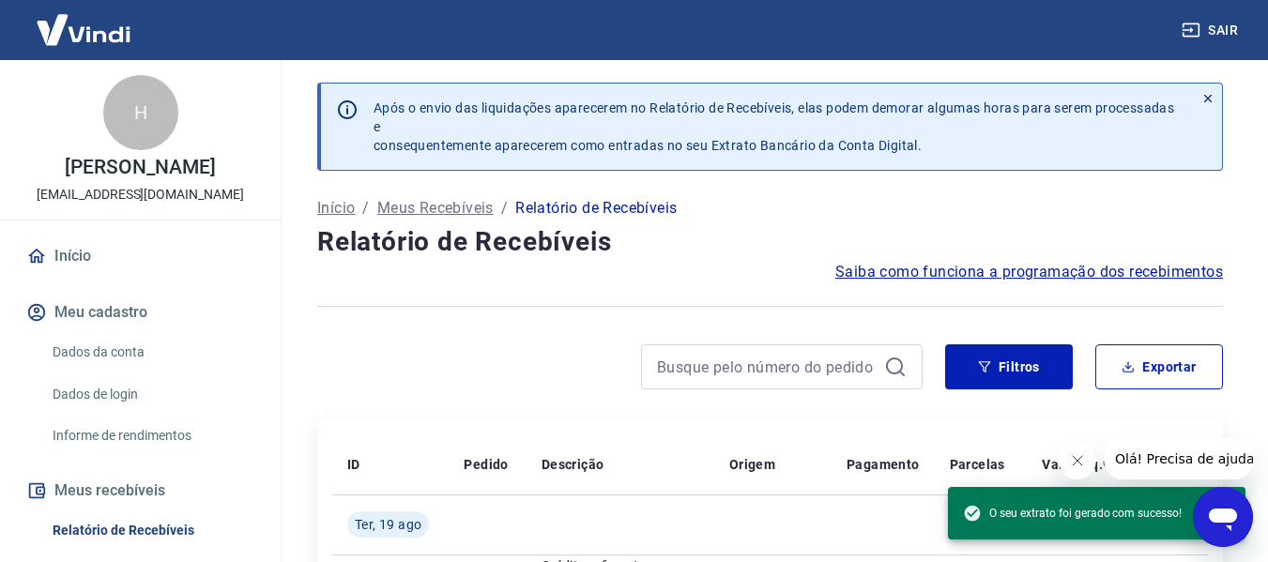 The width and height of the screenshot is (1268, 562). What do you see at coordinates (436, 208) in the screenshot?
I see `a: Meus Recebíveis` at bounding box center [436, 208].